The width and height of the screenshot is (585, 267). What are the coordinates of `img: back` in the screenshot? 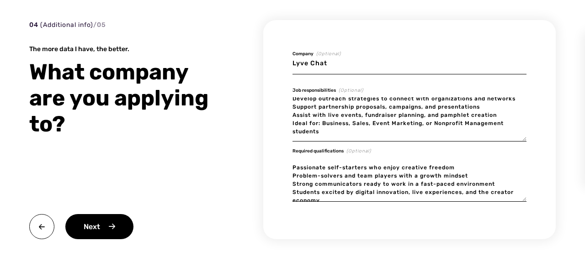 It's located at (42, 227).